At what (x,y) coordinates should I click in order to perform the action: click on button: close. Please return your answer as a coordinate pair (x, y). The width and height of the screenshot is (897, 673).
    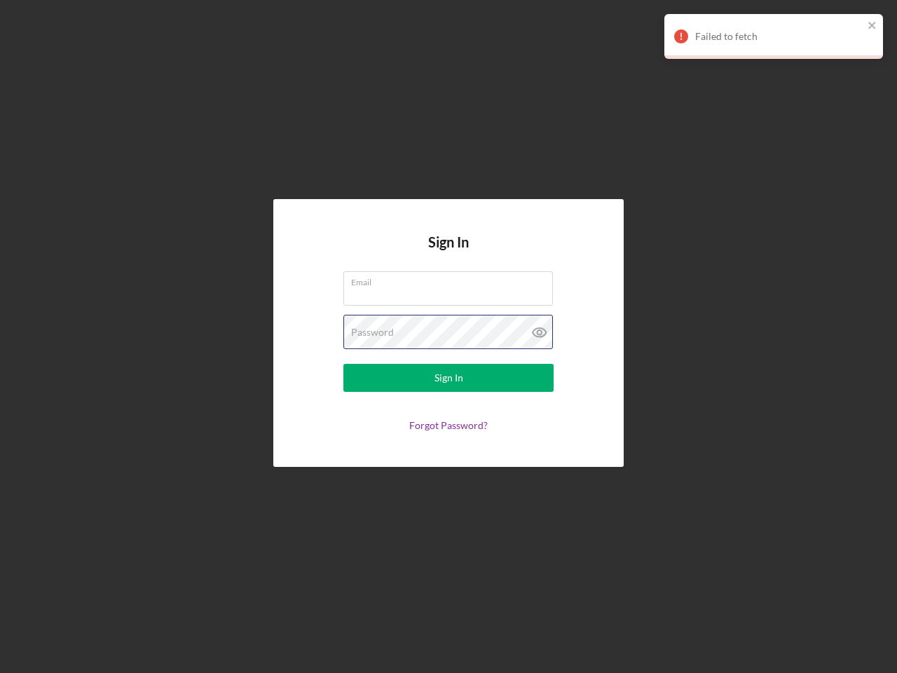
    Looking at the image, I should click on (873, 26).